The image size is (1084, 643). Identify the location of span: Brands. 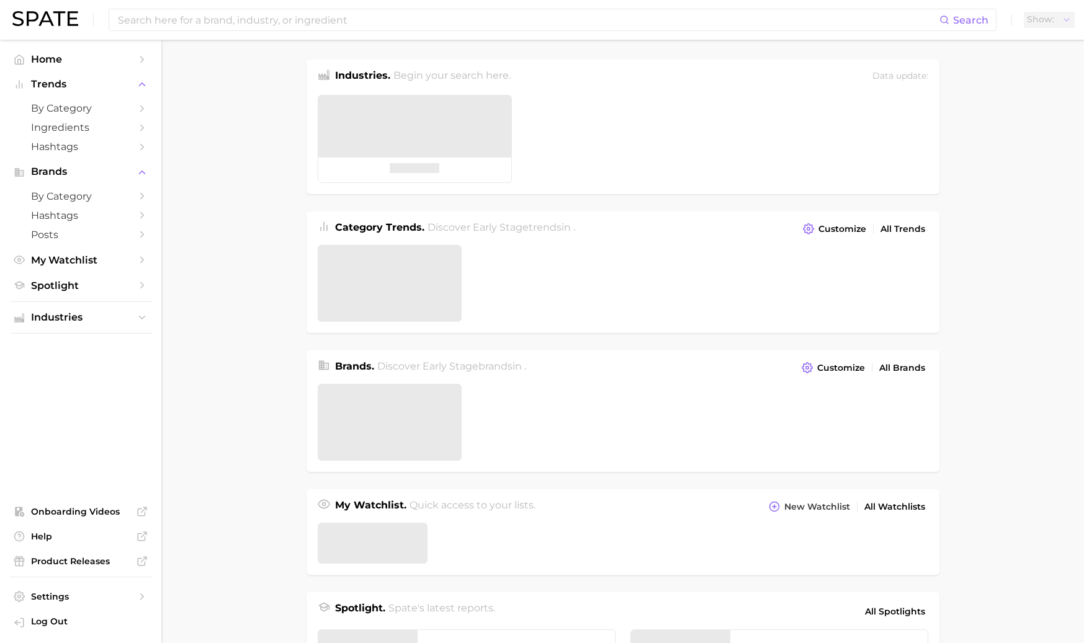
(81, 172).